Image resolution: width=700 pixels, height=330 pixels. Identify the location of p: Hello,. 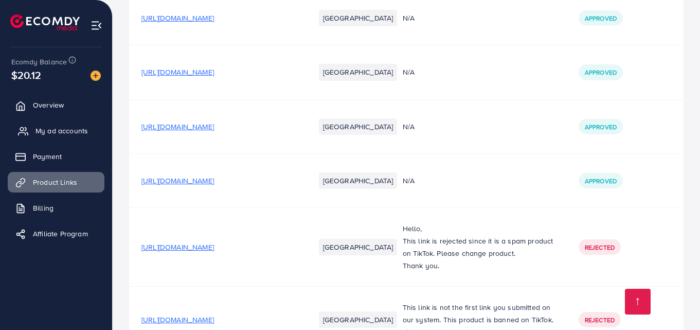
(479, 228).